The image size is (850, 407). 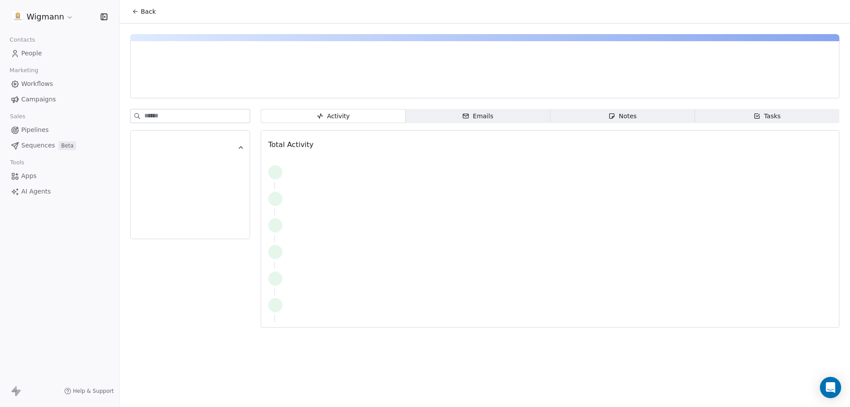 I want to click on div: Notes, so click(x=622, y=116).